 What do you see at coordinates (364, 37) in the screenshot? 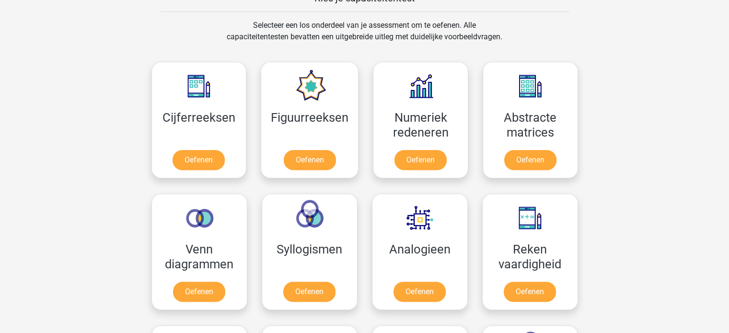
I see `div: Selecteer een los onderdeel van je assessment om te oefenen. Alle capaciteitentesten bevatten een...` at bounding box center [364, 37].